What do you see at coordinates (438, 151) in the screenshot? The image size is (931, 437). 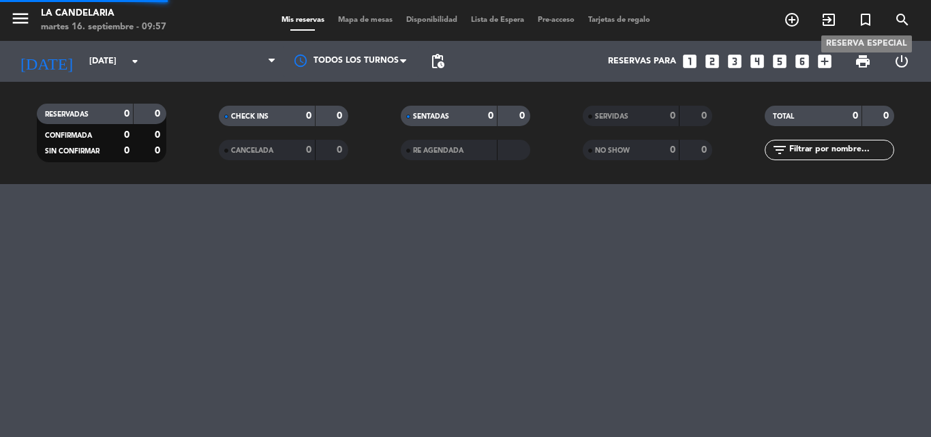 I see `span: RE AGENDADA` at bounding box center [438, 151].